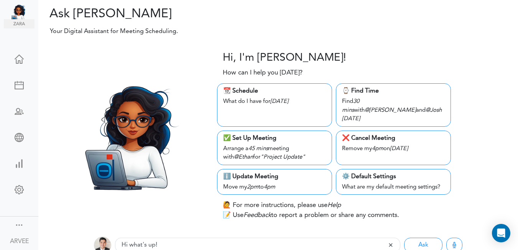  I want to click on p: Your Digital Assistant for Meeting Scheduling., so click(212, 31).